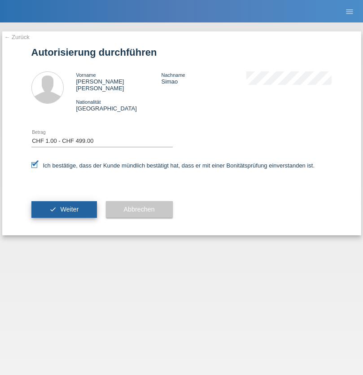 This screenshot has height=375, width=363. What do you see at coordinates (350, 11) in the screenshot?
I see `a: menu` at bounding box center [350, 11].